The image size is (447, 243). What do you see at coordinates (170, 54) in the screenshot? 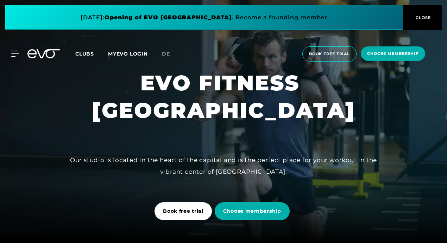
I see `a: de` at bounding box center [170, 54].